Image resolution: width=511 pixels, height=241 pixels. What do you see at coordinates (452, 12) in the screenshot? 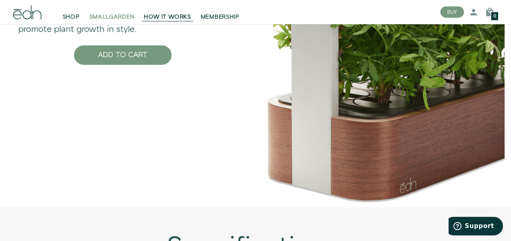
I see `button: BUY` at bounding box center [452, 12].